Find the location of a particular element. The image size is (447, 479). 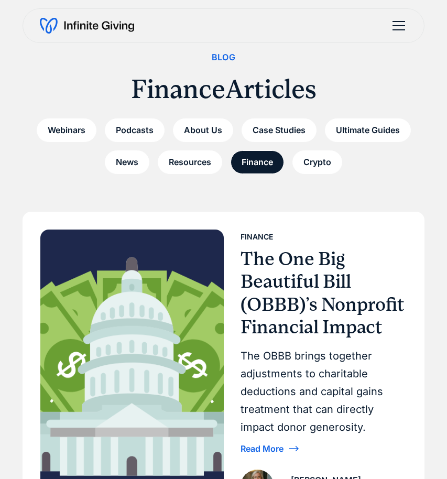

div: Read More is located at coordinates (262, 448).